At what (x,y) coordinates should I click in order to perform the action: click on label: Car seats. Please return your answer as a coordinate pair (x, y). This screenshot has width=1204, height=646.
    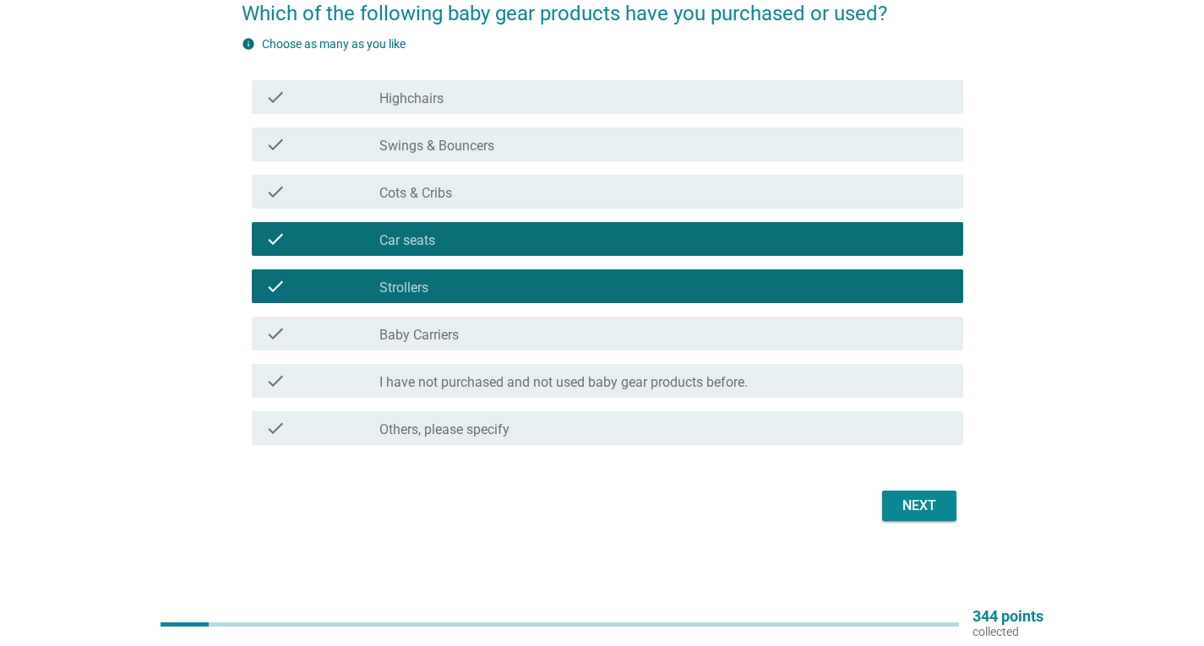
    Looking at the image, I should click on (407, 241).